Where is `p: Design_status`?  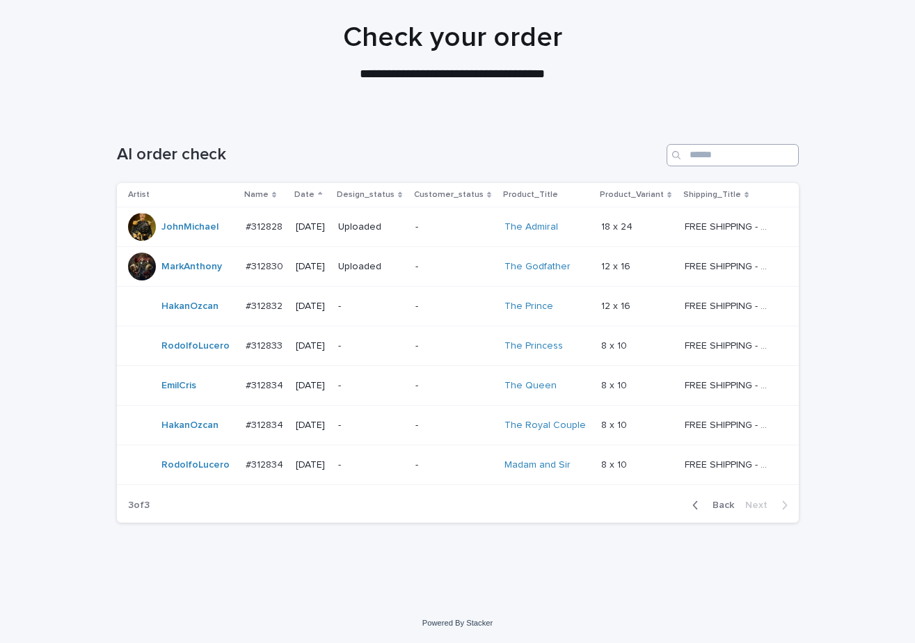
p: Design_status is located at coordinates (365, 195).